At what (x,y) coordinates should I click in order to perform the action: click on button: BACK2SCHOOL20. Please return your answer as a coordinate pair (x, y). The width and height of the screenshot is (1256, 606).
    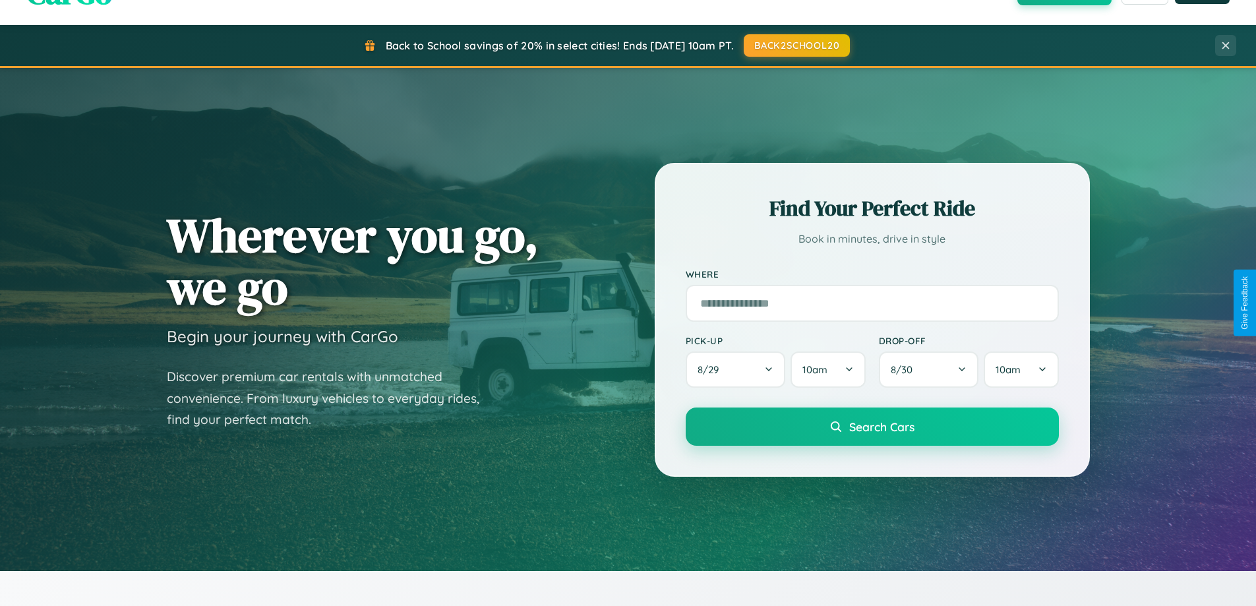
    Looking at the image, I should click on (796, 45).